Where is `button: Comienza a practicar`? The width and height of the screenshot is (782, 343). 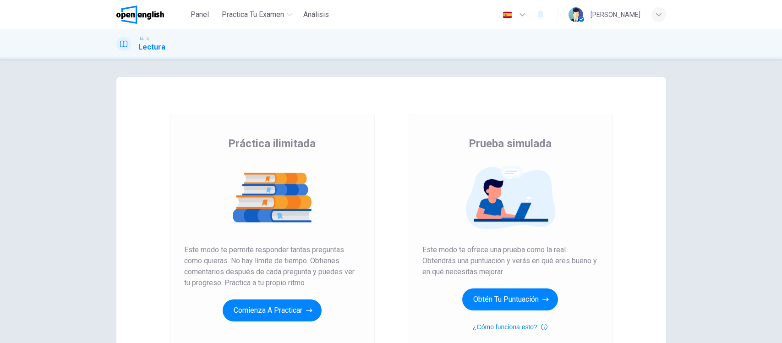
button: Comienza a practicar is located at coordinates (272, 310).